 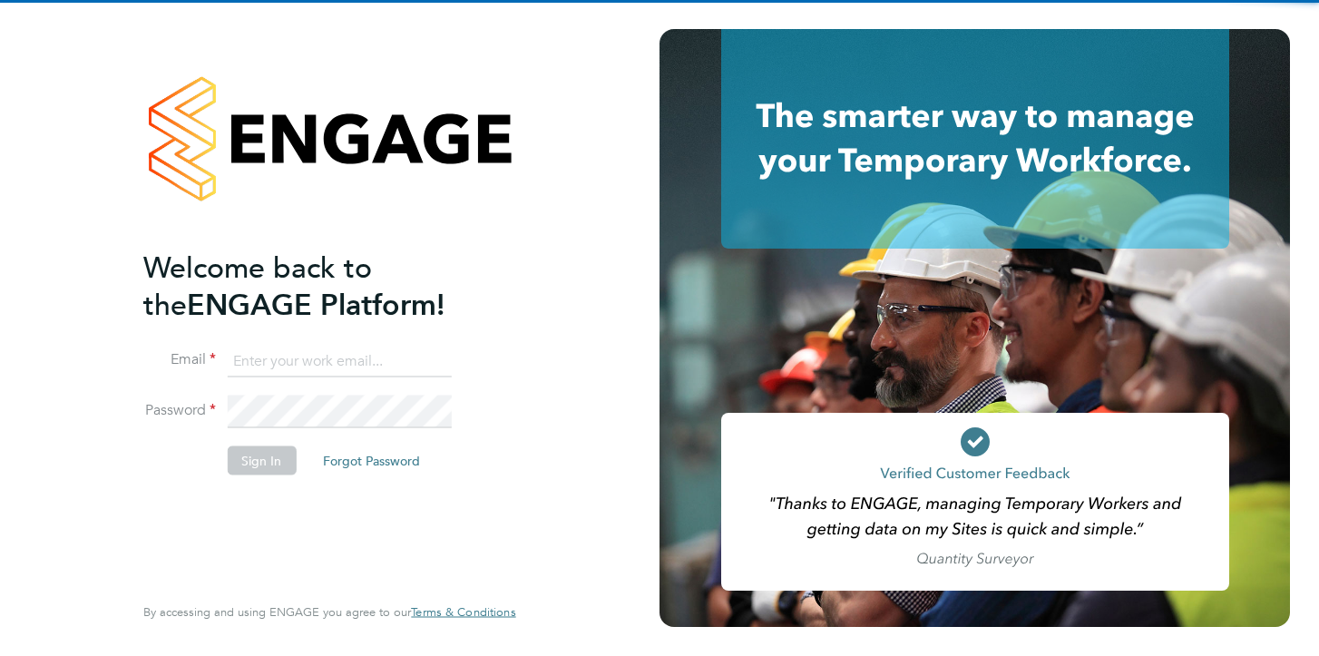 What do you see at coordinates (371, 461) in the screenshot?
I see `button: Forgot Password` at bounding box center [371, 461].